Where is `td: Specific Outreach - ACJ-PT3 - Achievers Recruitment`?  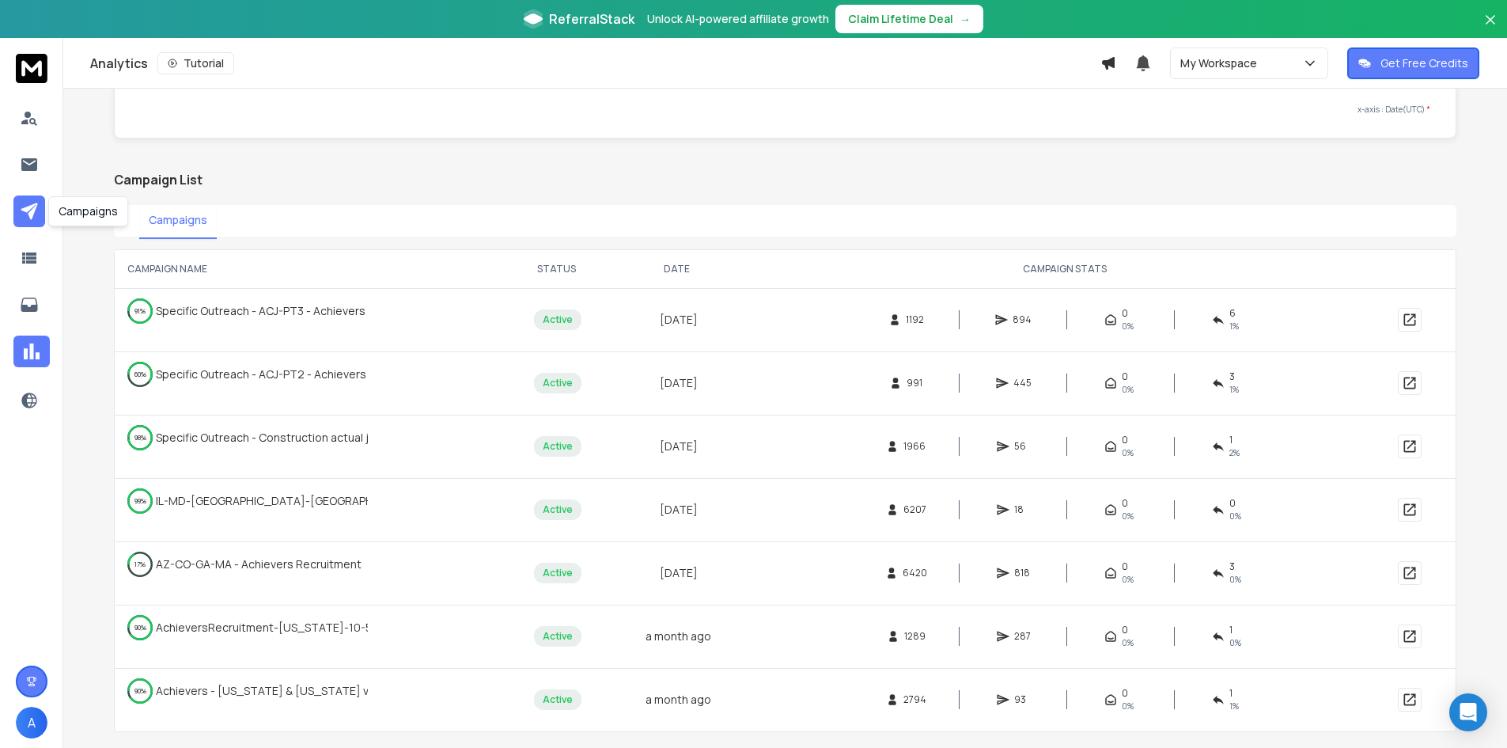
td: Specific Outreach - ACJ-PT3 - Achievers Recruitment is located at coordinates (241, 311).